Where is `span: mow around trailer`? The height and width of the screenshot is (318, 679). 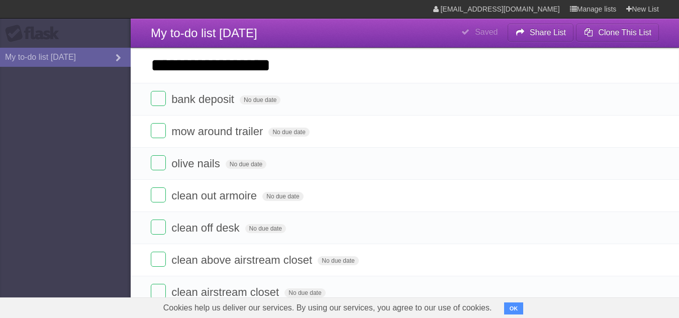
span: mow around trailer is located at coordinates (218, 131).